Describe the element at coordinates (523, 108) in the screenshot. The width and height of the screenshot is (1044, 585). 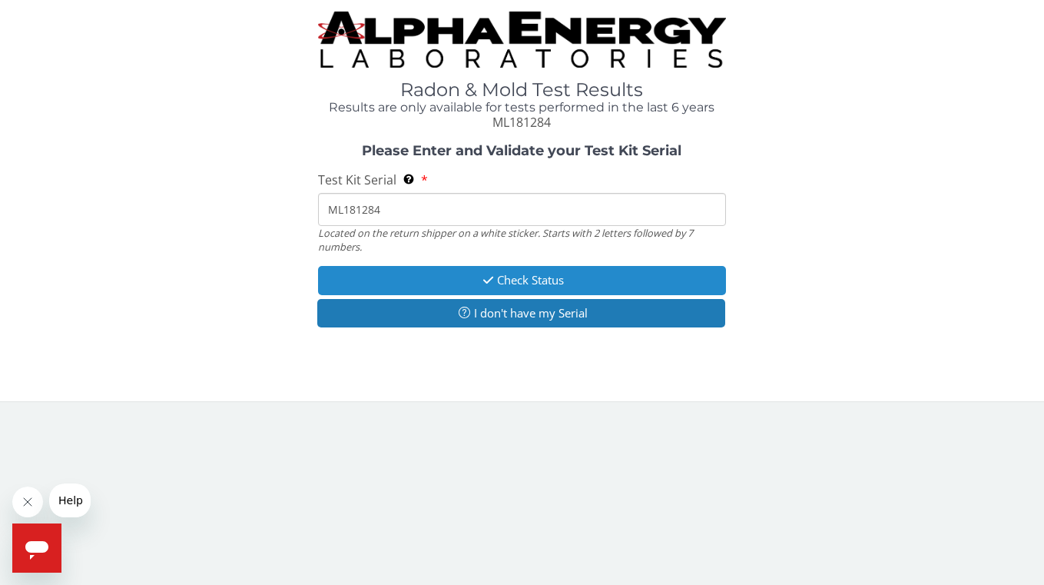
I see `h4: Results are only available for tests performed in the last 6 years` at that location.